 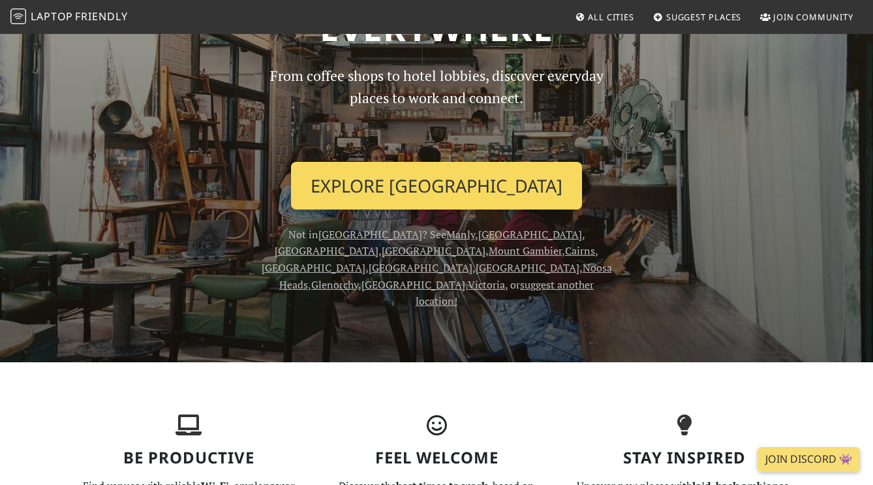 I want to click on h3: Be Productive, so click(x=189, y=457).